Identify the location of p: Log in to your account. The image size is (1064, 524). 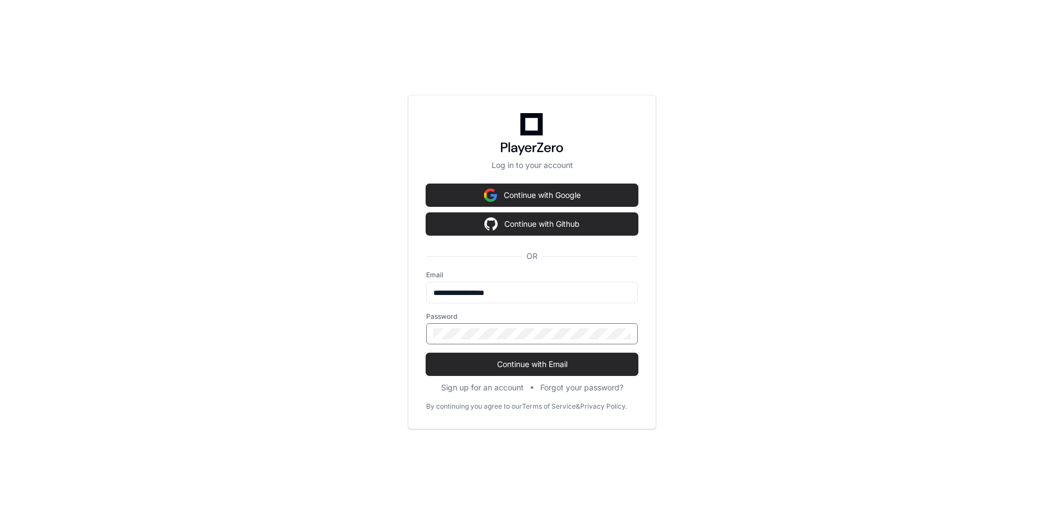
(532, 165).